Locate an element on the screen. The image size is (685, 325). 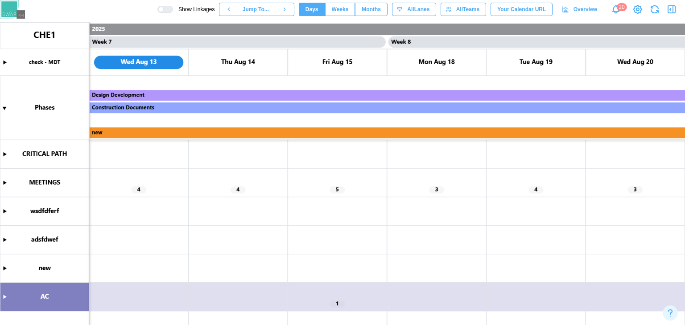
span: All Lanes is located at coordinates (418, 9).